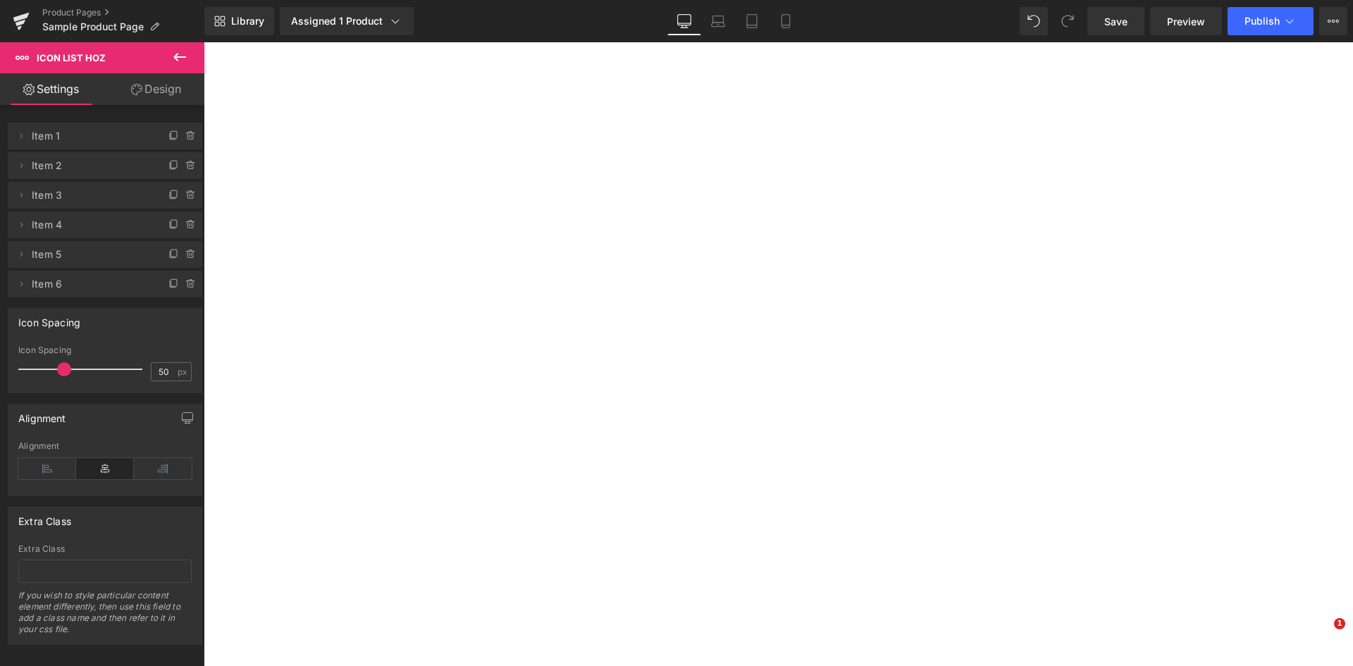 Image resolution: width=1353 pixels, height=666 pixels. Describe the element at coordinates (183, 371) in the screenshot. I see `span: px` at that location.